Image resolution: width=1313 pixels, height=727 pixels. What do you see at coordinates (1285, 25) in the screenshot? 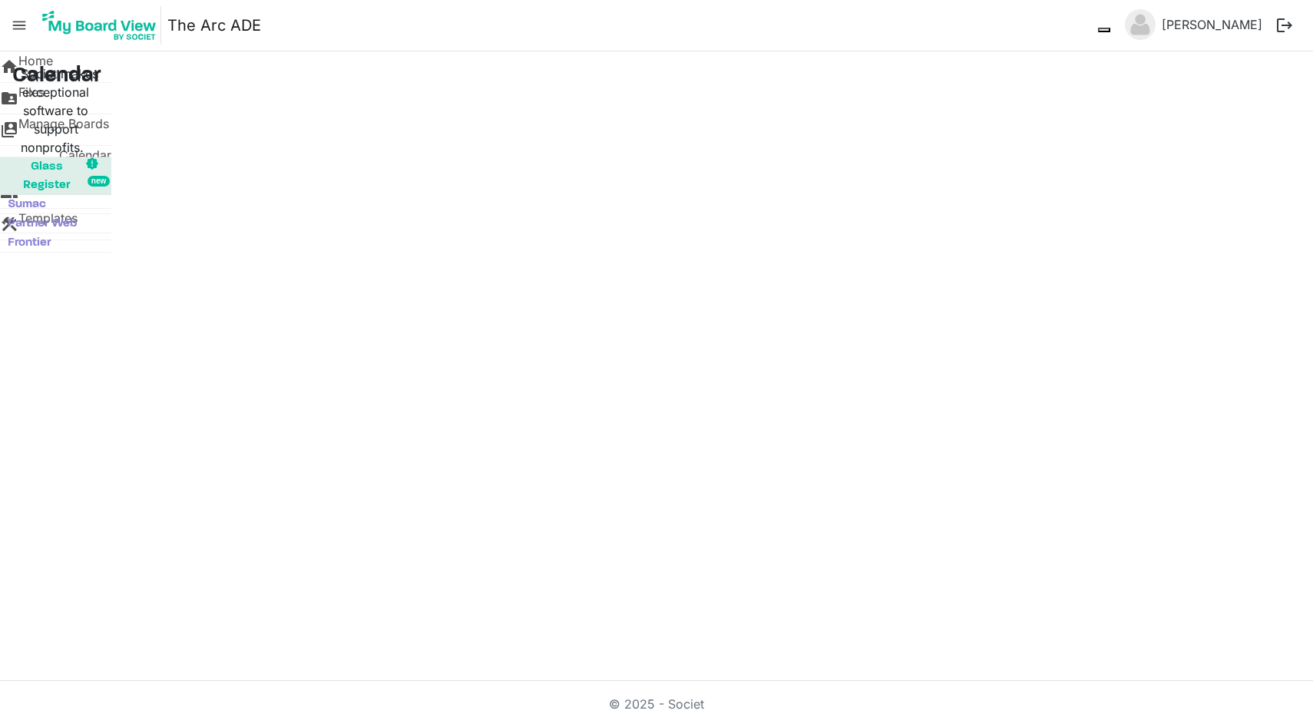
I see `button: logout` at bounding box center [1285, 25].